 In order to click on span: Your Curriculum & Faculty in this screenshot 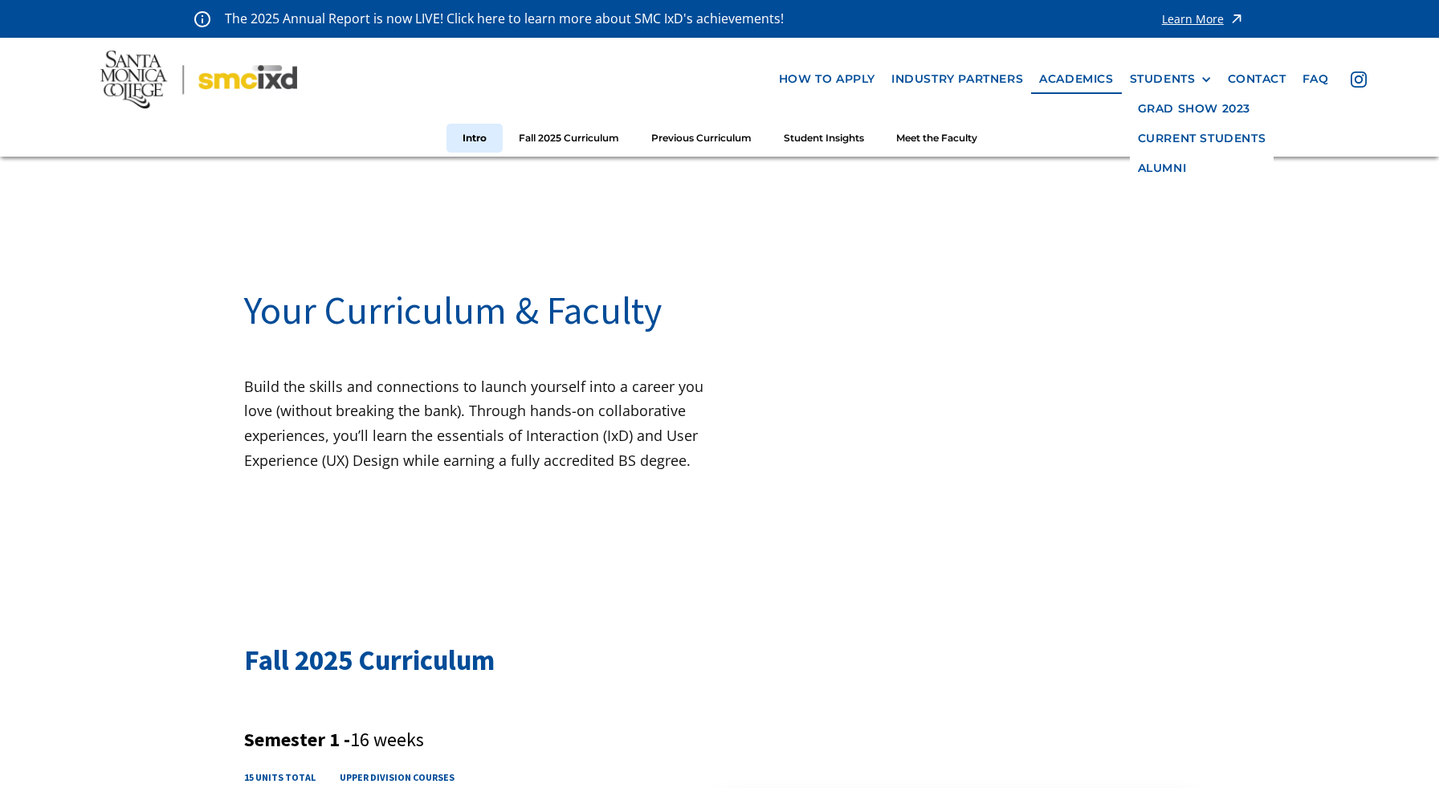, I will do `click(453, 310)`.